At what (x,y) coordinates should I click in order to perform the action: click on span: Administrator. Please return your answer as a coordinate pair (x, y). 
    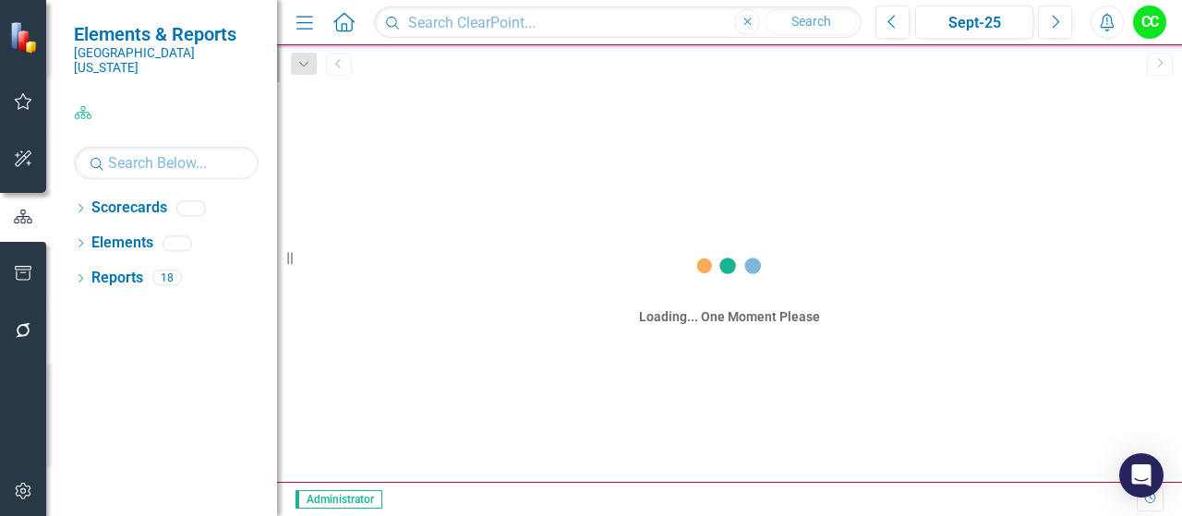
    Looking at the image, I should click on (339, 500).